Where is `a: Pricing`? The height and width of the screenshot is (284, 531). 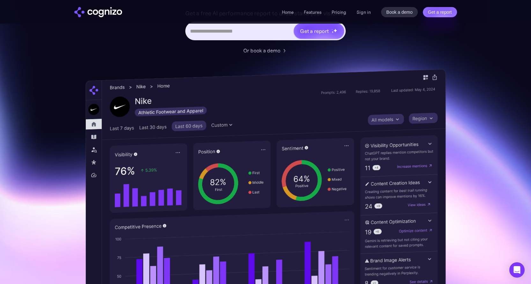 a: Pricing is located at coordinates (339, 12).